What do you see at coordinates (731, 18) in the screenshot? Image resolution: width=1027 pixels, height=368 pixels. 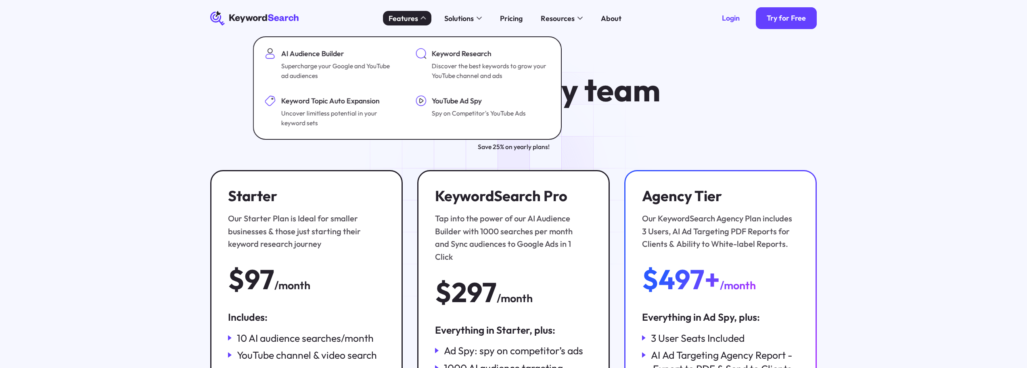 I see `a: Login` at bounding box center [731, 18].